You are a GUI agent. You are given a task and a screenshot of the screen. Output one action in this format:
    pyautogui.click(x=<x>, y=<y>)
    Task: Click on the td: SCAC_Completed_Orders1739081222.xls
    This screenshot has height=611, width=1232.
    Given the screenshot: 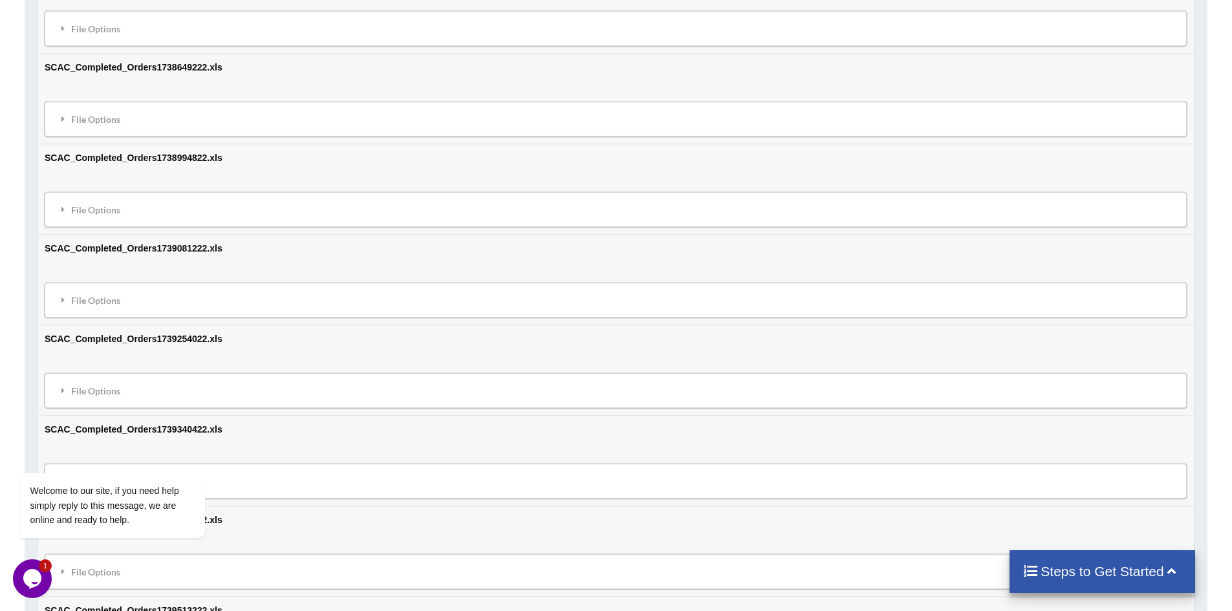 What is the action you would take?
    pyautogui.click(x=615, y=279)
    